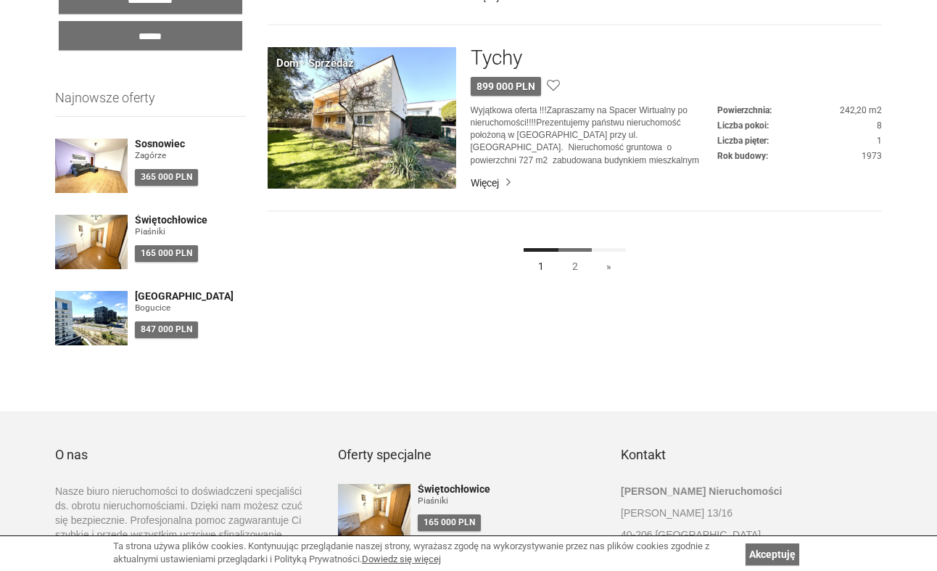 Image resolution: width=937 pixels, height=571 pixels. I want to click on h3: O nas, so click(186, 455).